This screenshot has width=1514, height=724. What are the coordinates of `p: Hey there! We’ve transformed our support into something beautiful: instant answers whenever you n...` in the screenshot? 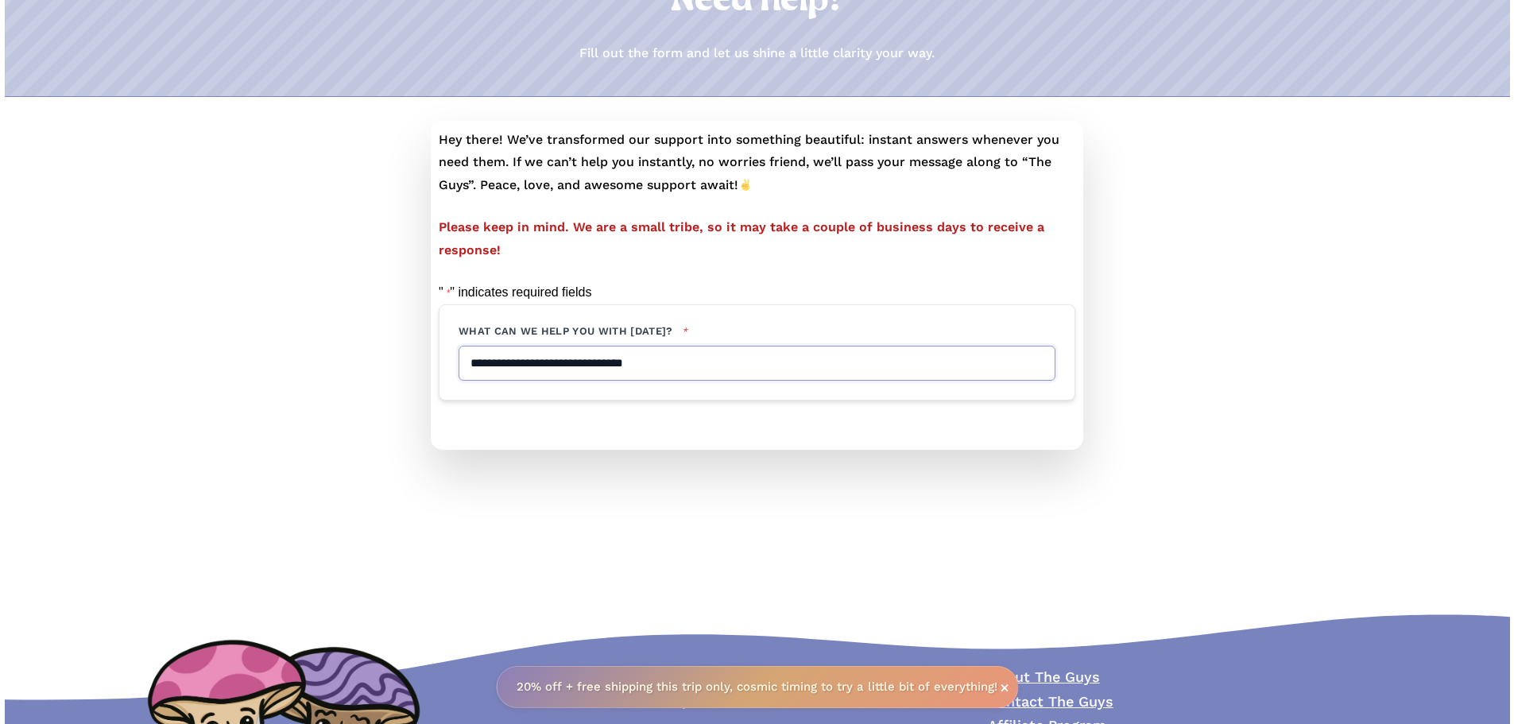 It's located at (757, 172).